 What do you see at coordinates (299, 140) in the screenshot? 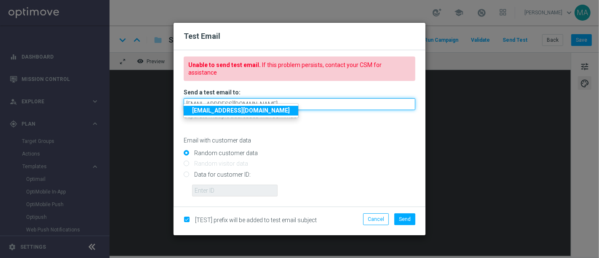
I see `p: Email with customer data` at bounding box center [299, 140].